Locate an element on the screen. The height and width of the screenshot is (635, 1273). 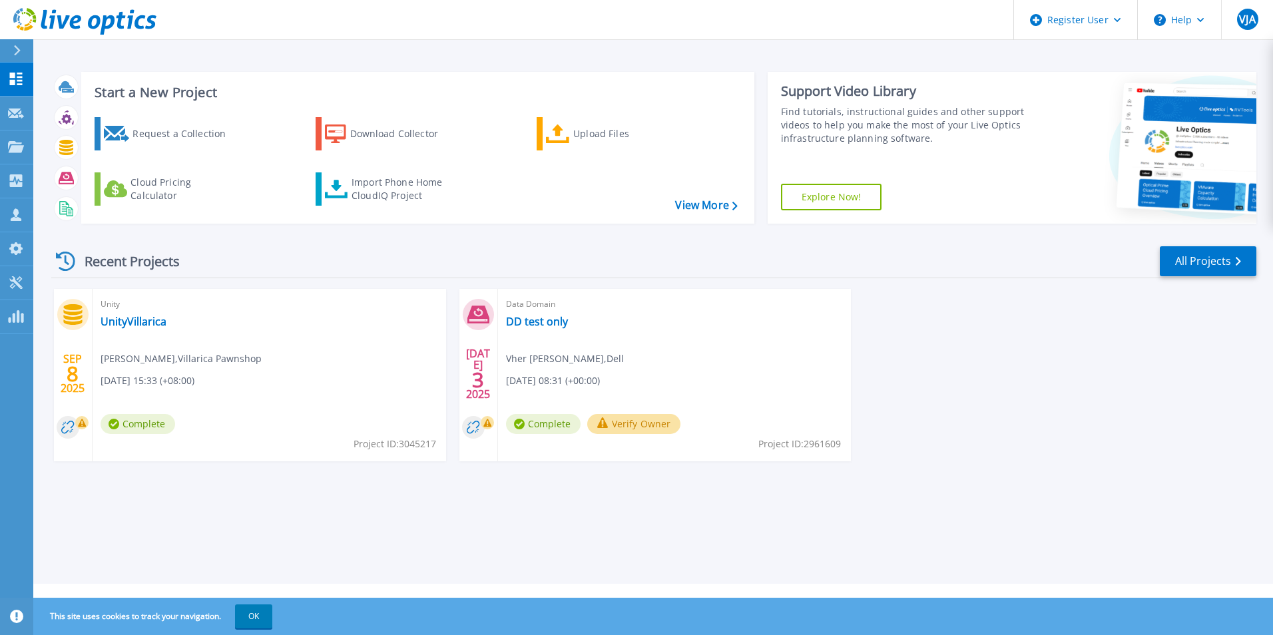
div: Support Video Library is located at coordinates (905, 91).